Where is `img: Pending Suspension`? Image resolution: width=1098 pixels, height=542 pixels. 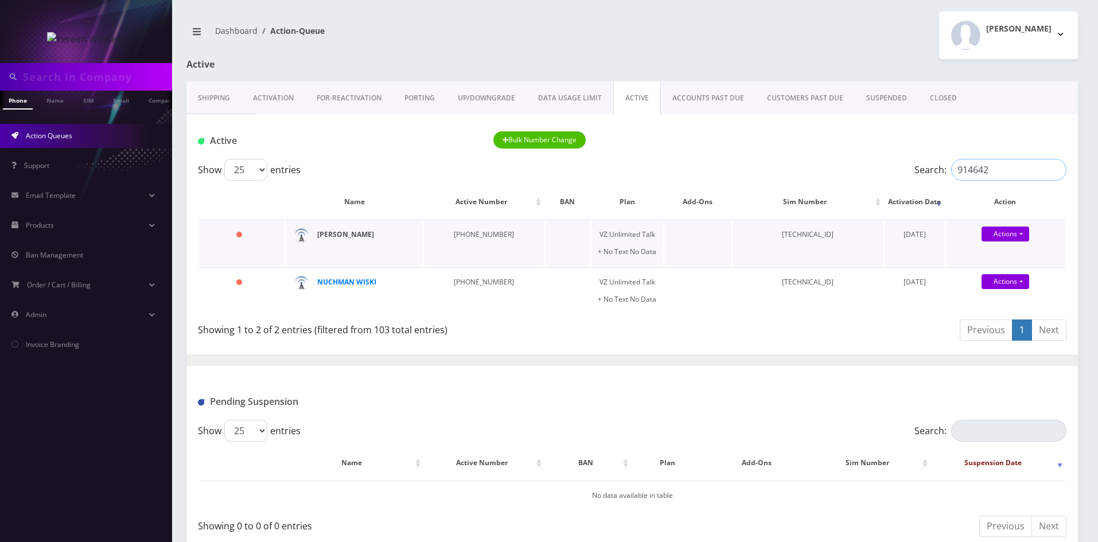
img: Pending Suspension is located at coordinates (201, 402).